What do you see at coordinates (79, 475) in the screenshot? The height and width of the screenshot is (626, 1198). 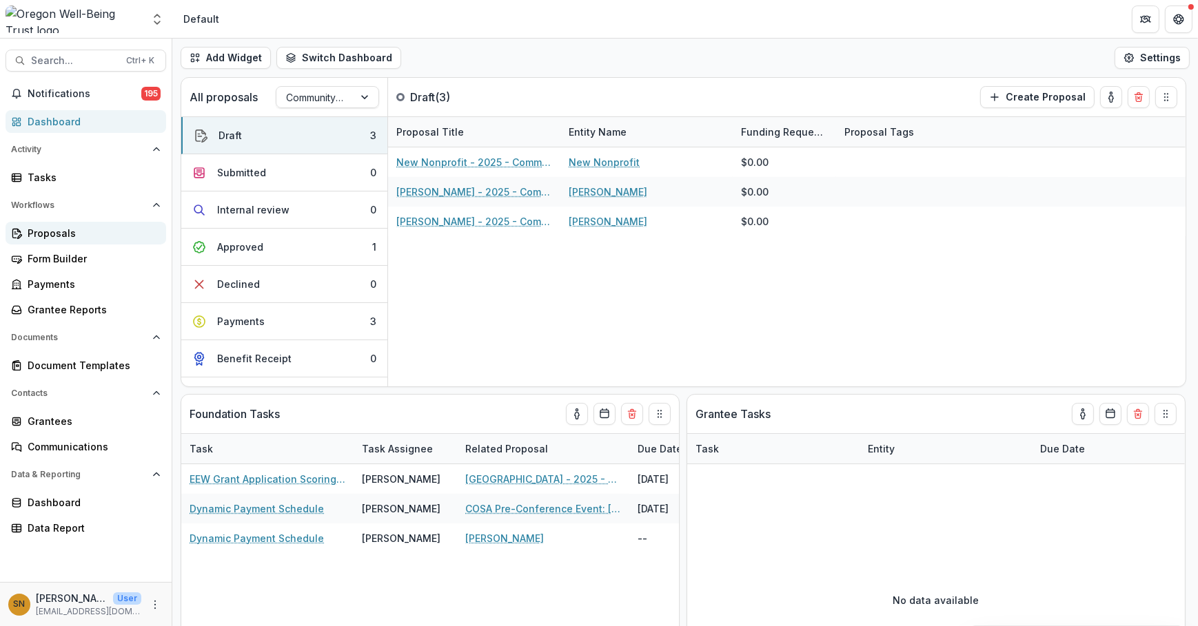 I see `span: Data & Reporting` at bounding box center [79, 475].